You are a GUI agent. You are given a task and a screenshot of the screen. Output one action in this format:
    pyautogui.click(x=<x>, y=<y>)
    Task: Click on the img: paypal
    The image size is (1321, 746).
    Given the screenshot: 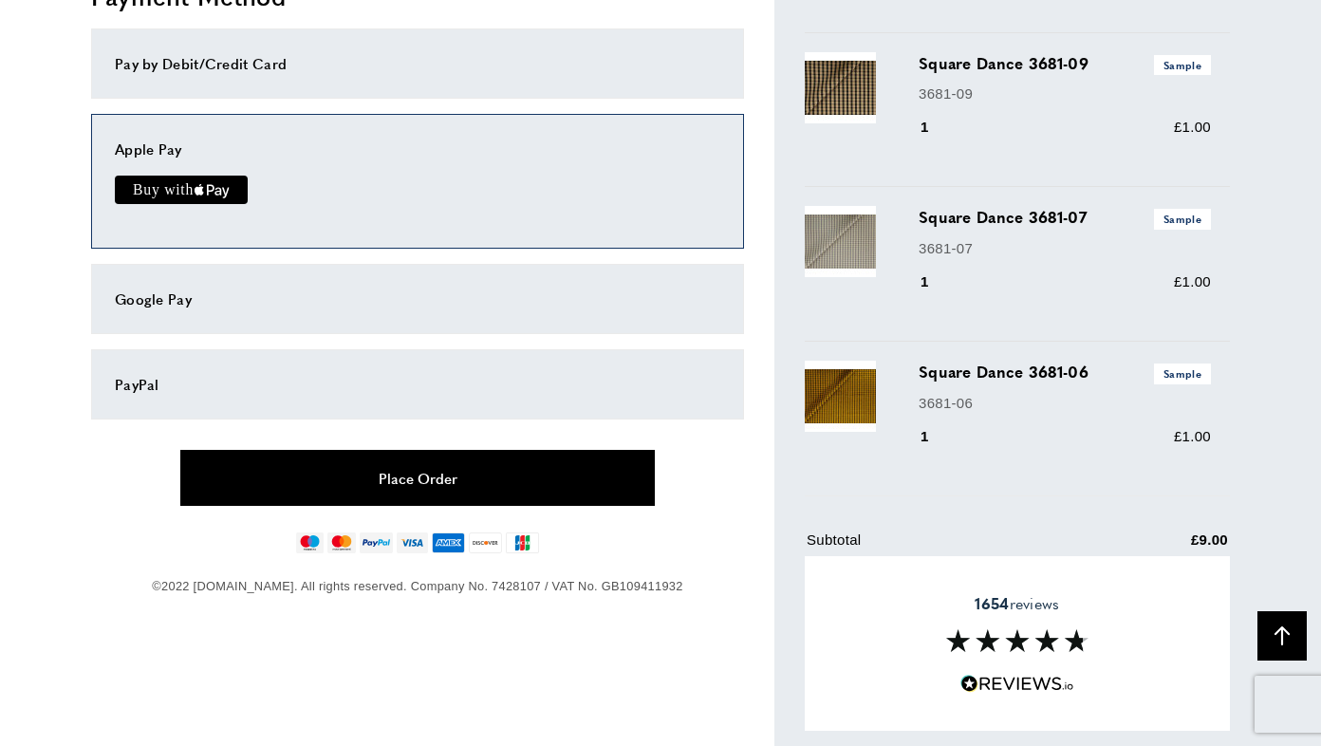 What is the action you would take?
    pyautogui.click(x=376, y=543)
    